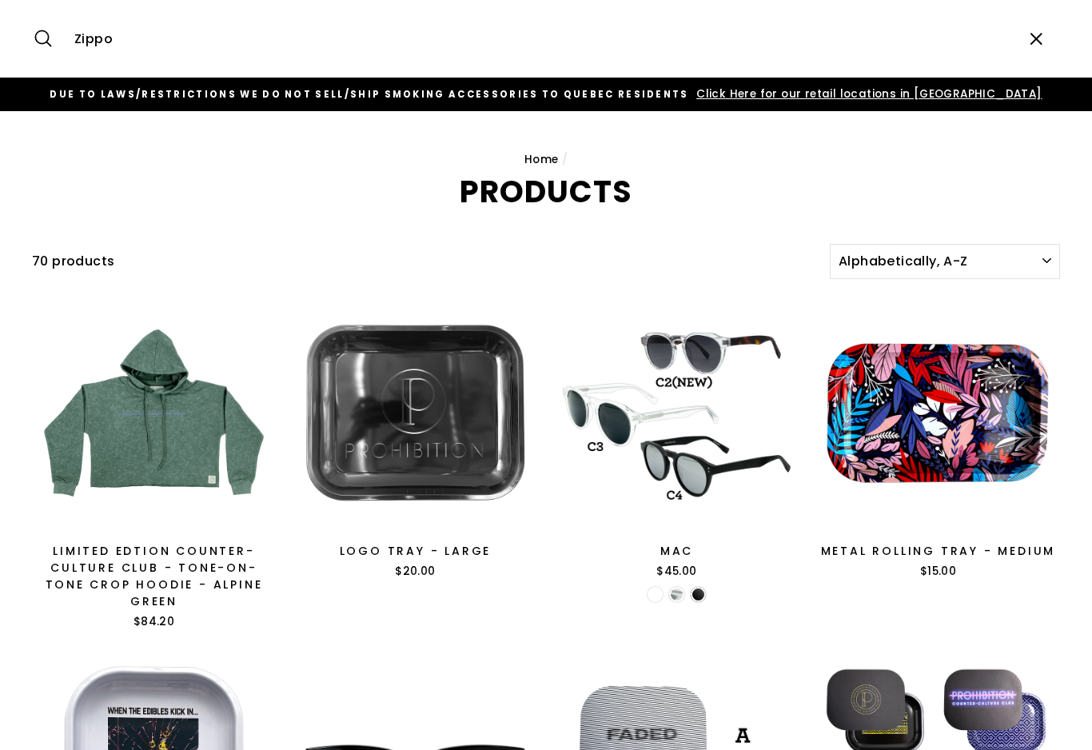 This screenshot has width=1092, height=750. I want to click on div: $45.00, so click(677, 572).